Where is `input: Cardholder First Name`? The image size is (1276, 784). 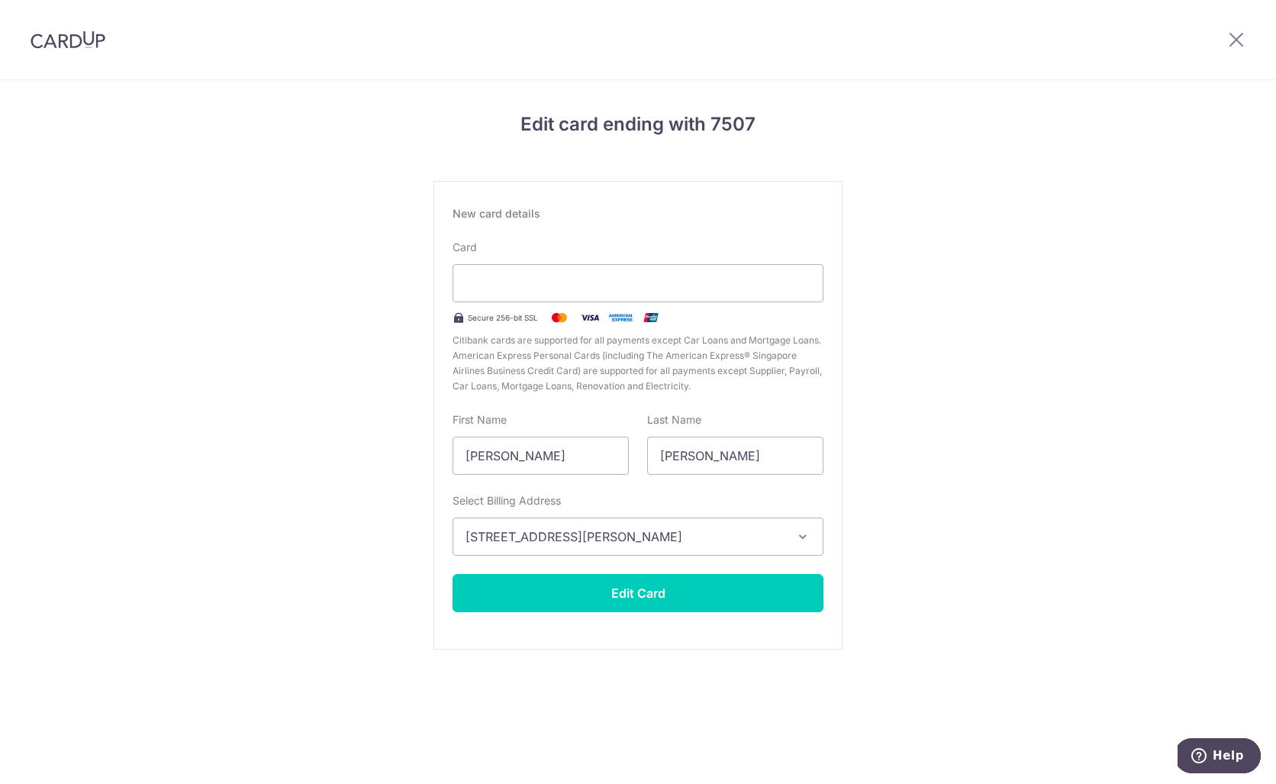
input: Cardholder First Name is located at coordinates (540, 455).